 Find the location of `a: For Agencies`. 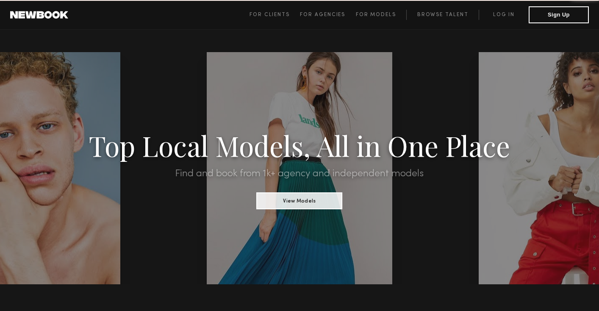

a: For Agencies is located at coordinates (327, 15).